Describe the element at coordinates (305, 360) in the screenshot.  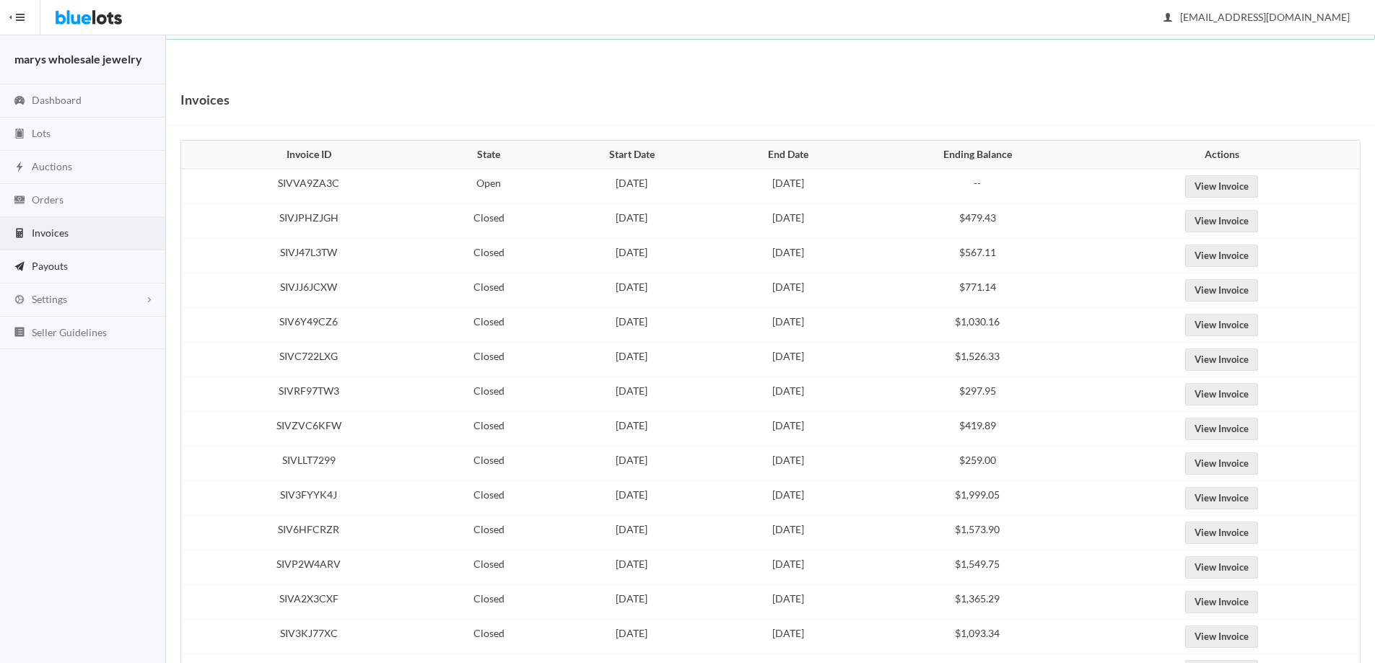
I see `td: SIVC722LXG` at that location.